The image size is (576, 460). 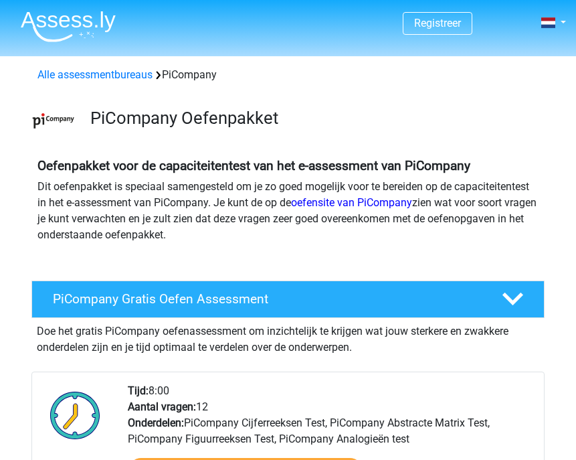 What do you see at coordinates (312, 118) in the screenshot?
I see `h3: PiCompany Oefenpakket` at bounding box center [312, 118].